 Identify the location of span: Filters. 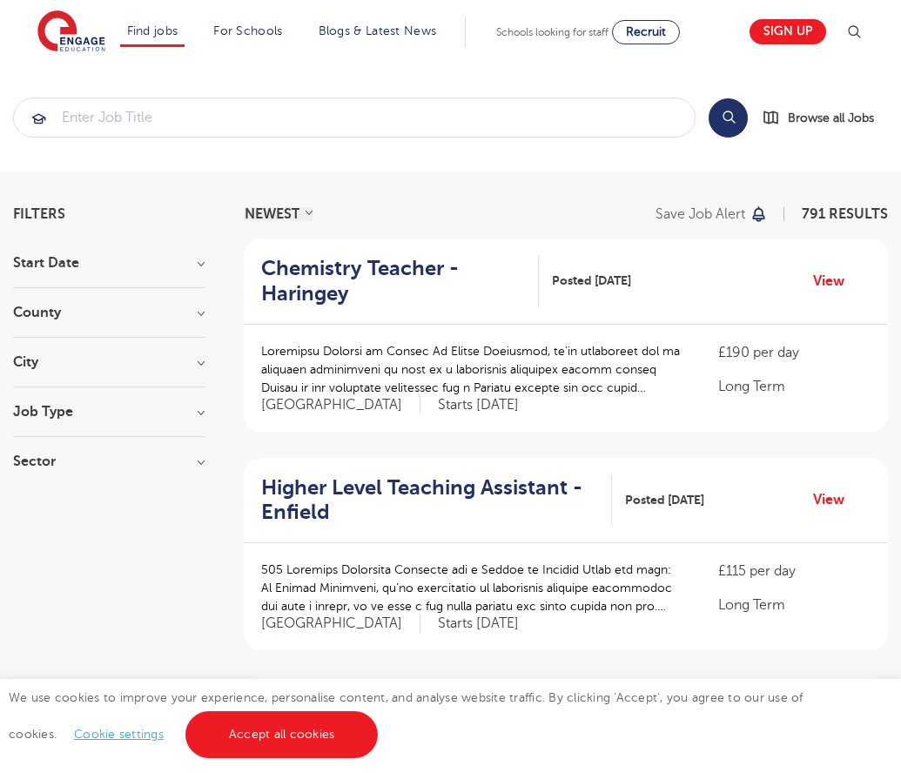
(39, 214).